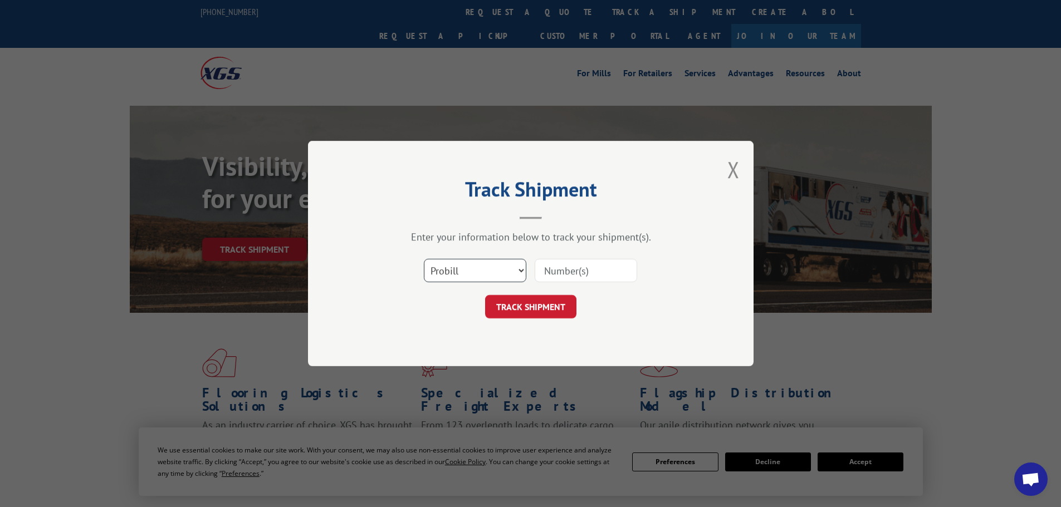  Describe the element at coordinates (531, 307) in the screenshot. I see `button: TRACK SHIPMENT` at that location.